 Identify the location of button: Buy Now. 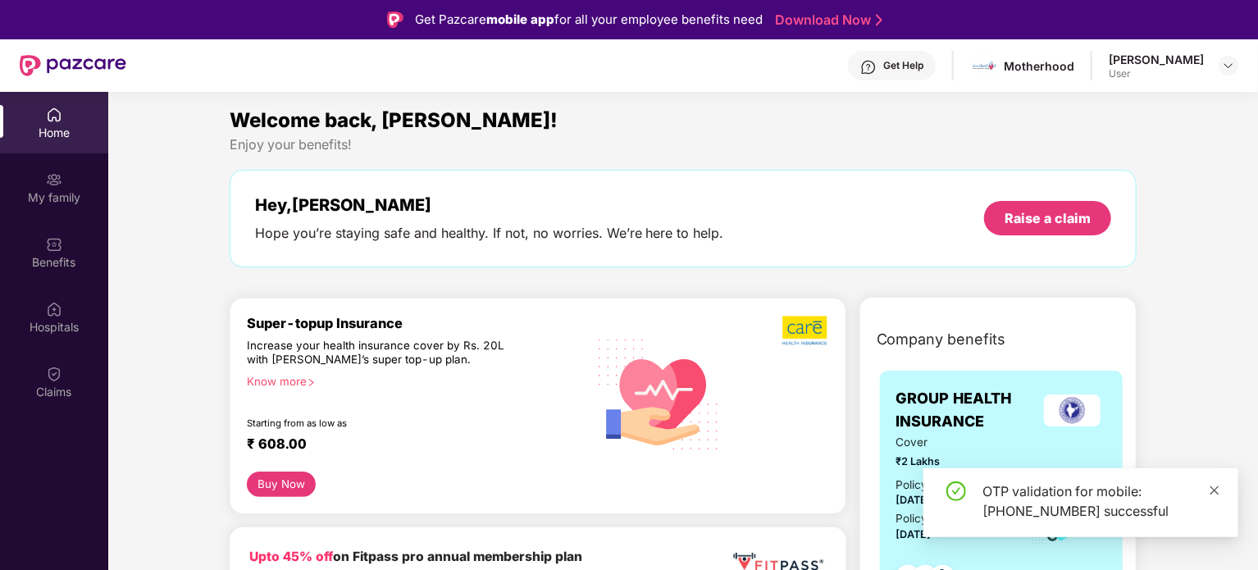
(281, 484).